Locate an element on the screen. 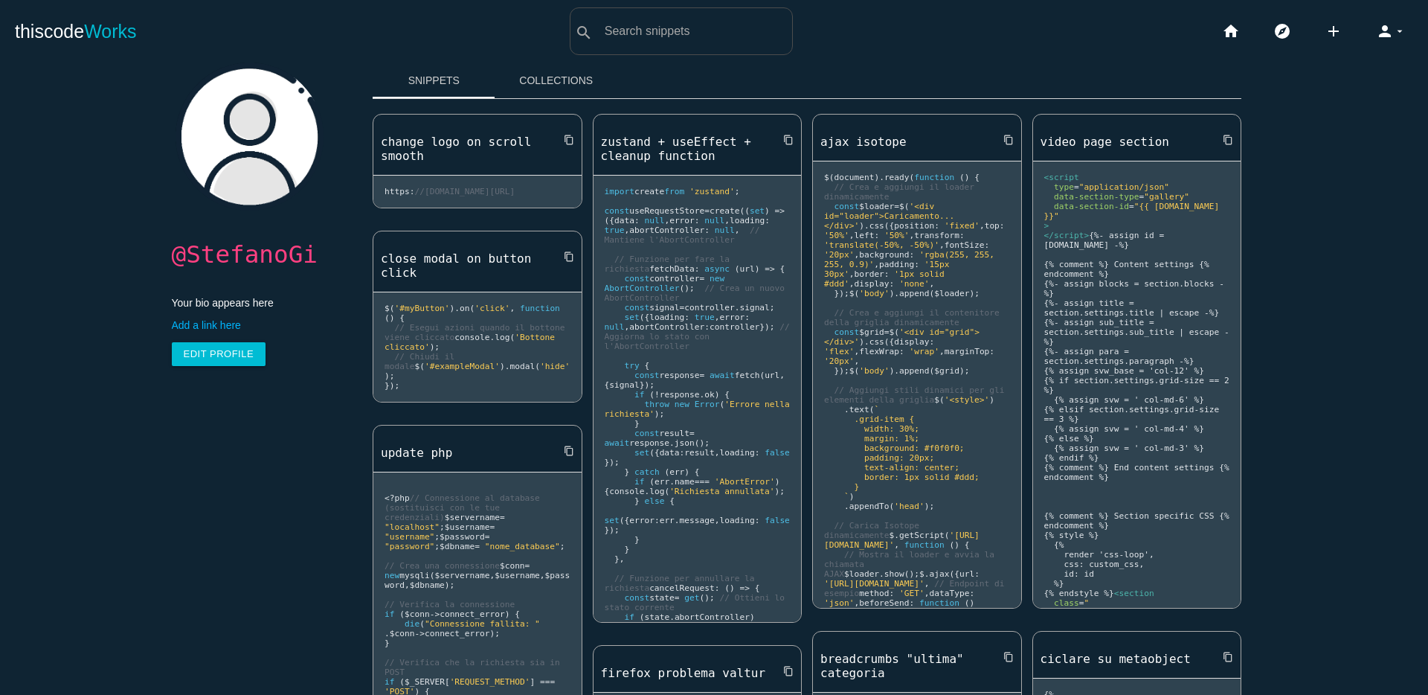 The width and height of the screenshot is (1428, 695). span: console is located at coordinates (472, 337).